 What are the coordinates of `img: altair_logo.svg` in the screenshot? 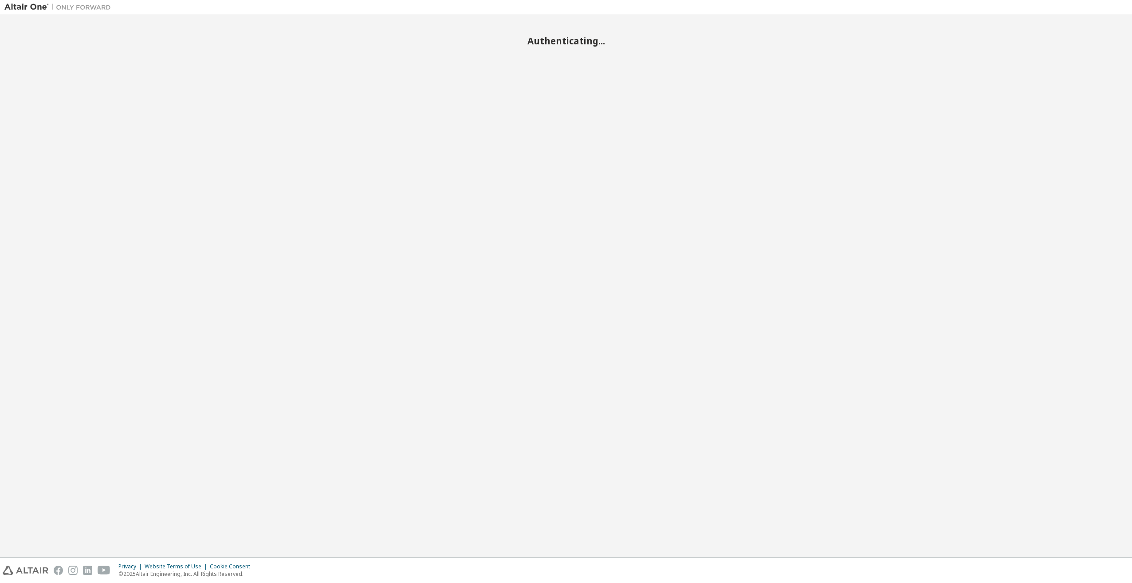 It's located at (25, 570).